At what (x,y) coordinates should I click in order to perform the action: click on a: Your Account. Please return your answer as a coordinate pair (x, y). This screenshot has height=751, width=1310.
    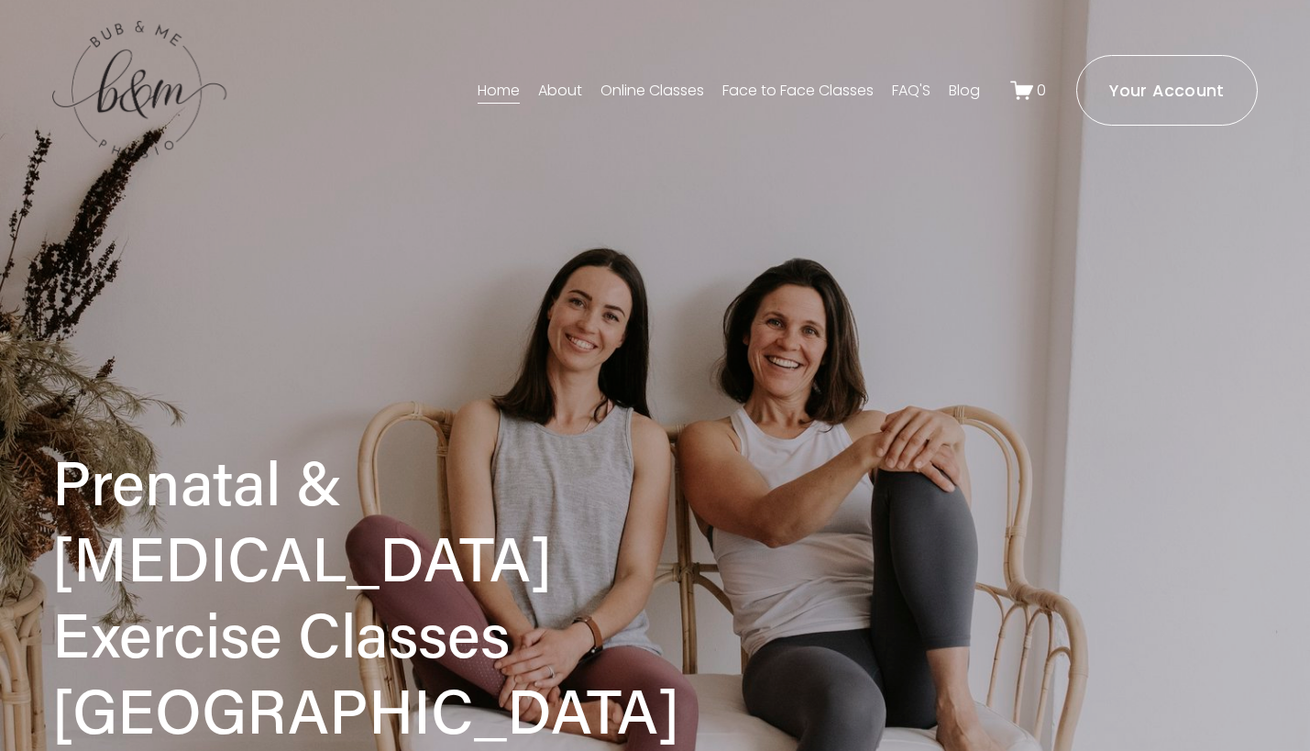
    Looking at the image, I should click on (1167, 90).